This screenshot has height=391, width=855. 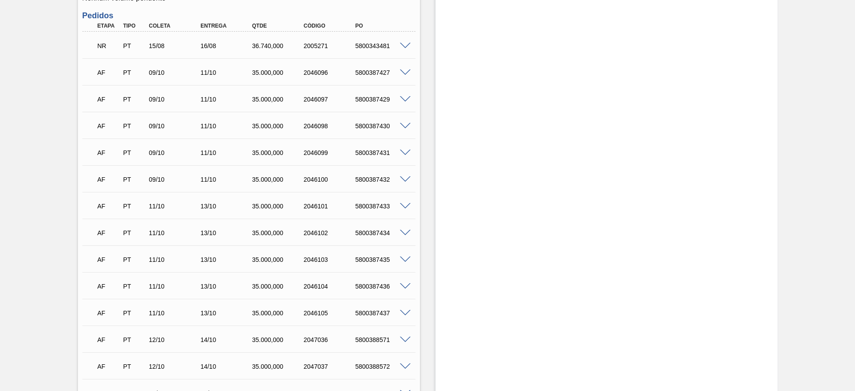 I want to click on div: 2046102, so click(x=330, y=233).